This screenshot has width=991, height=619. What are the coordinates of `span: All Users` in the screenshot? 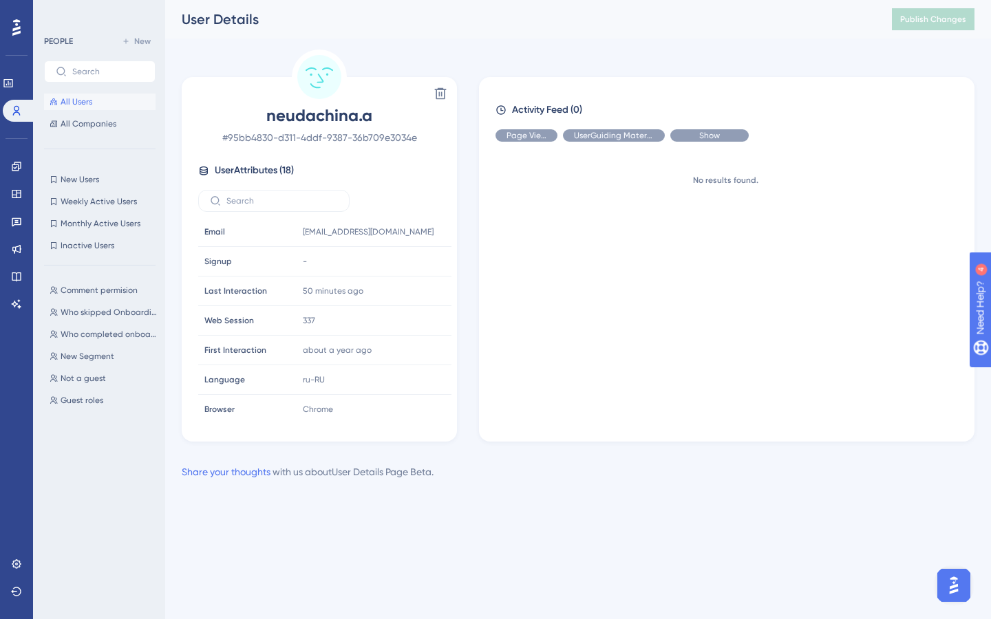 It's located at (76, 102).